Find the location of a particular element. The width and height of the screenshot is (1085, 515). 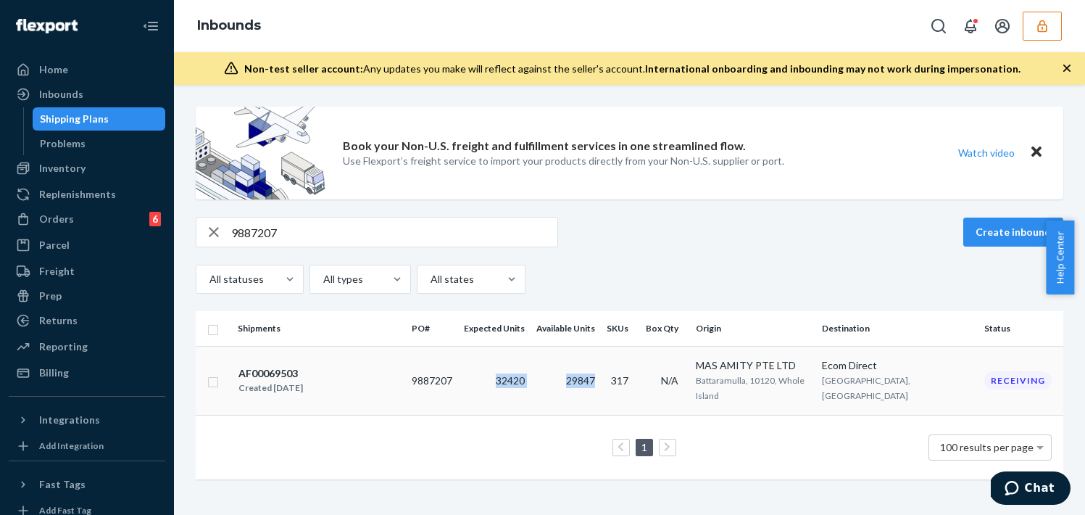

input: All types is located at coordinates (323, 279).